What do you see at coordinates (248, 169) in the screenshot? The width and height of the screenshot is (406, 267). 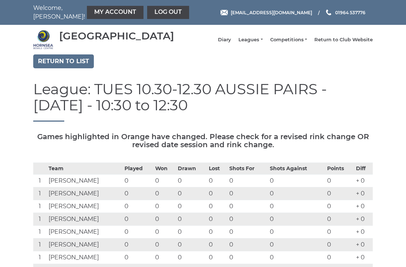 I see `th: Shots For` at bounding box center [248, 169].